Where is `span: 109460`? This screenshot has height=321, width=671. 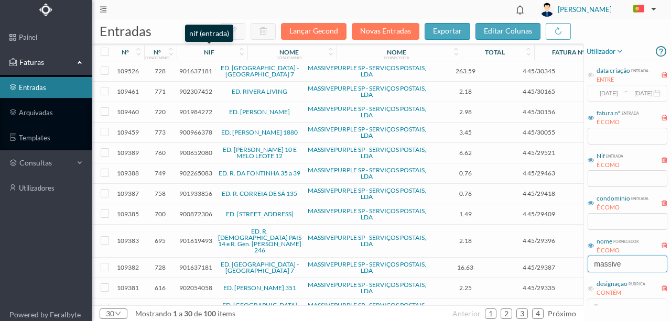
span: 109460 is located at coordinates (128, 112).